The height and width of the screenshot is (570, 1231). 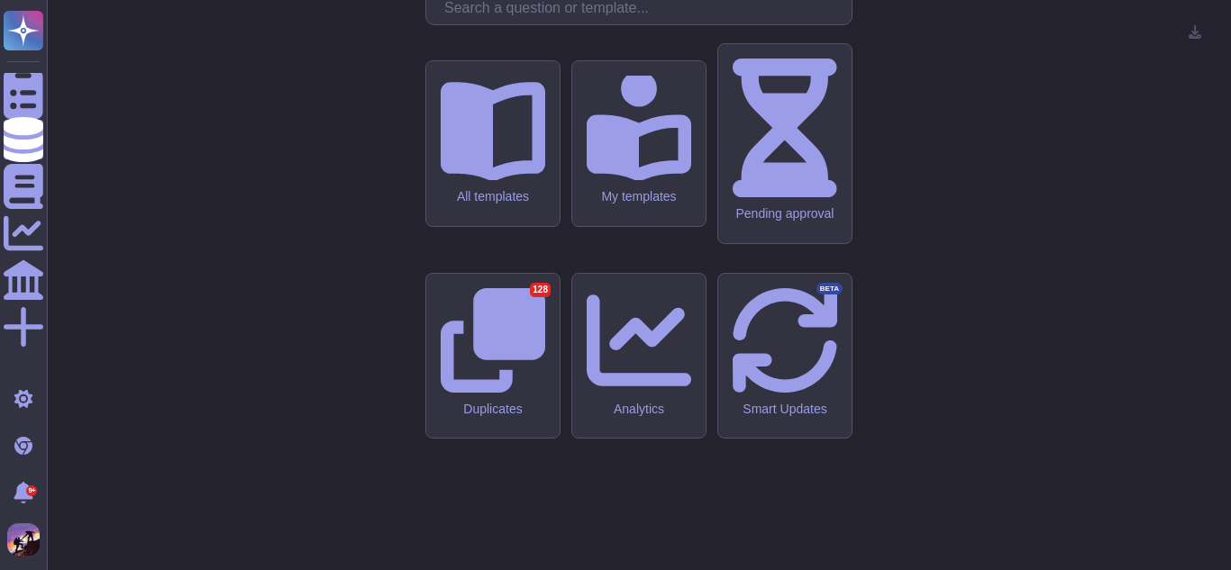 What do you see at coordinates (493, 409) in the screenshot?
I see `div: Duplicates` at bounding box center [493, 409].